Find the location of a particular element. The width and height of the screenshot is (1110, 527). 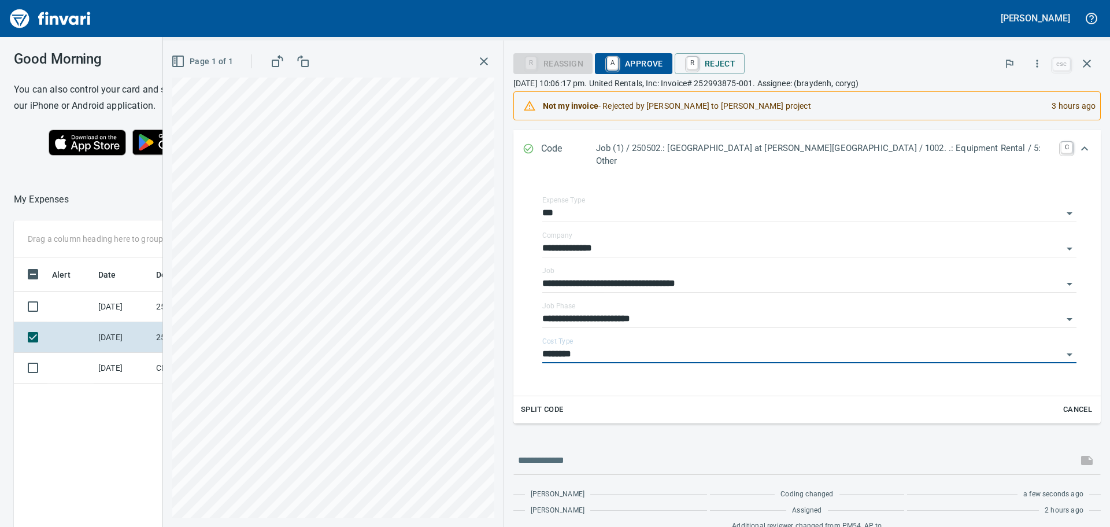

p: Drag a column heading here to group the table is located at coordinates (112, 239).